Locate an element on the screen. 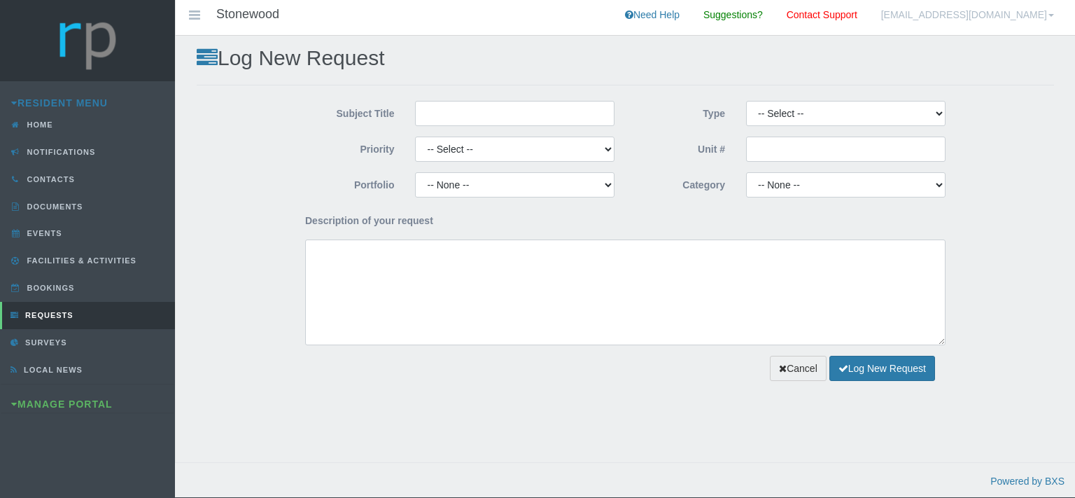 The image size is (1075, 498). h2: Log New Request is located at coordinates (625, 57).